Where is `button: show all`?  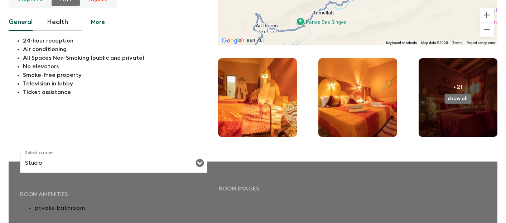
button: show all is located at coordinates (457, 99).